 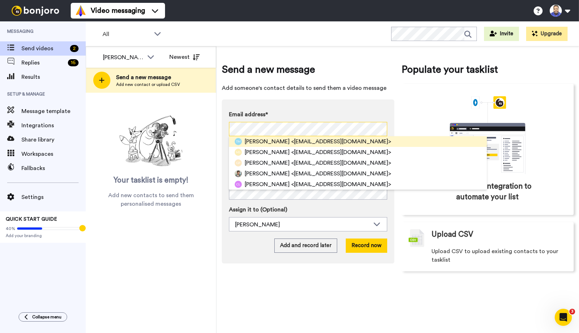 I want to click on span: Upload CSV to upload existing contacts to your tasklist, so click(x=499, y=256).